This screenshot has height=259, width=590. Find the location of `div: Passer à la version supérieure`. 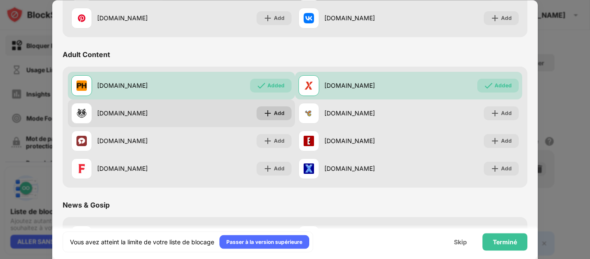

div: Passer à la version supérieure is located at coordinates (264, 241).